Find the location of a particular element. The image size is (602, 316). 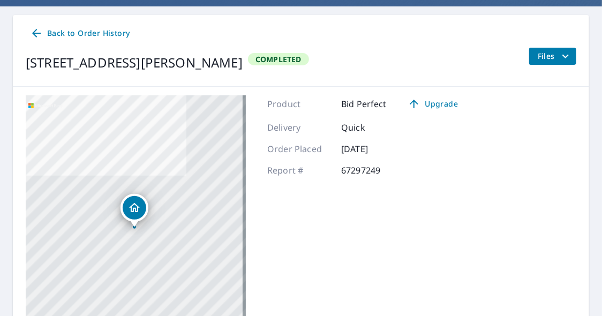

span: Back to Order History is located at coordinates (80, 33).